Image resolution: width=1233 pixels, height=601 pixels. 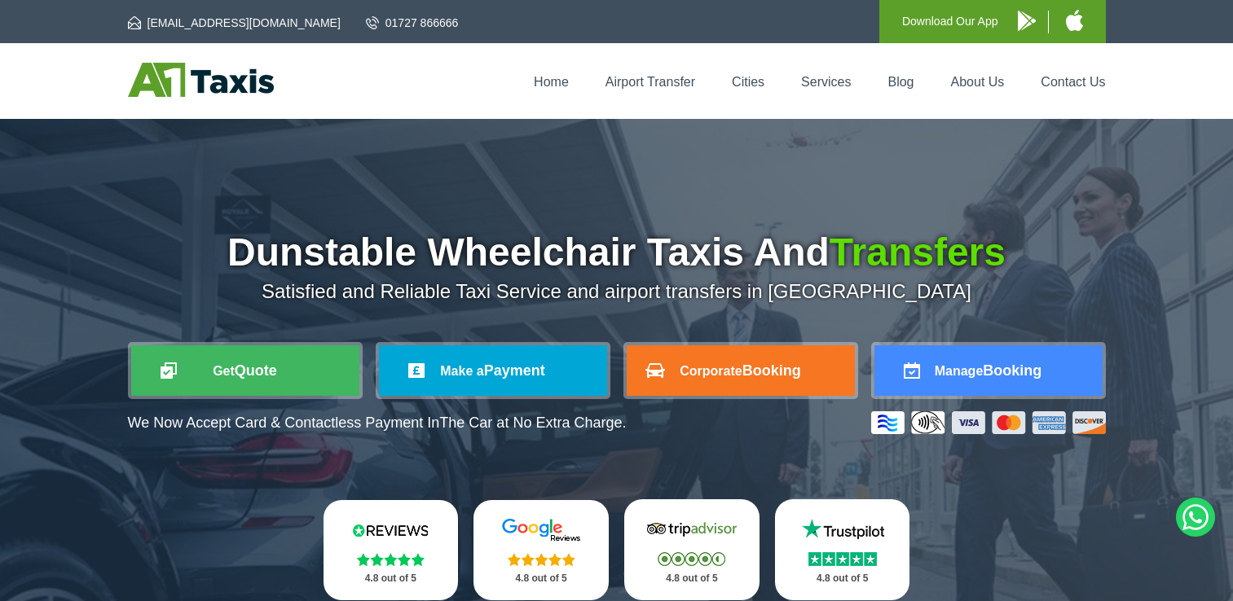 I want to click on span: Corporate, so click(x=711, y=371).